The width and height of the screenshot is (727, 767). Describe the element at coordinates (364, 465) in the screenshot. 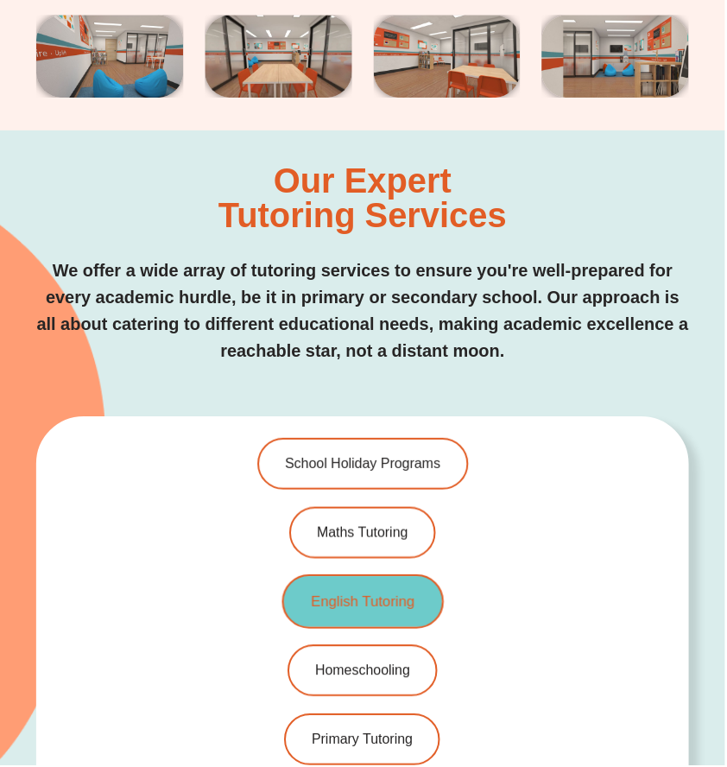

I see `span: School Holiday Programs` at that location.